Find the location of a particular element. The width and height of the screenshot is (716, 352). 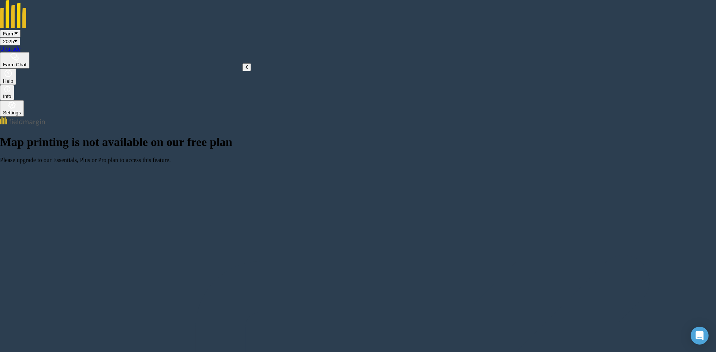

div: Help is located at coordinates (8, 81).